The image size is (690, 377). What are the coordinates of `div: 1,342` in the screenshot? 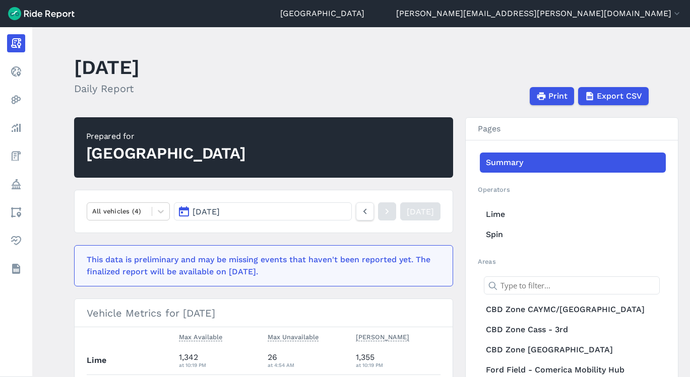 It's located at (219, 361).